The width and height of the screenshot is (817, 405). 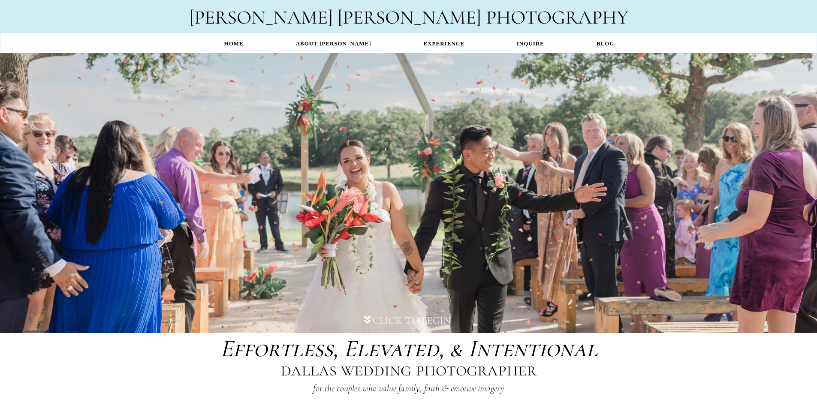 What do you see at coordinates (334, 43) in the screenshot?
I see `a: ABOUT ARLENE` at bounding box center [334, 43].